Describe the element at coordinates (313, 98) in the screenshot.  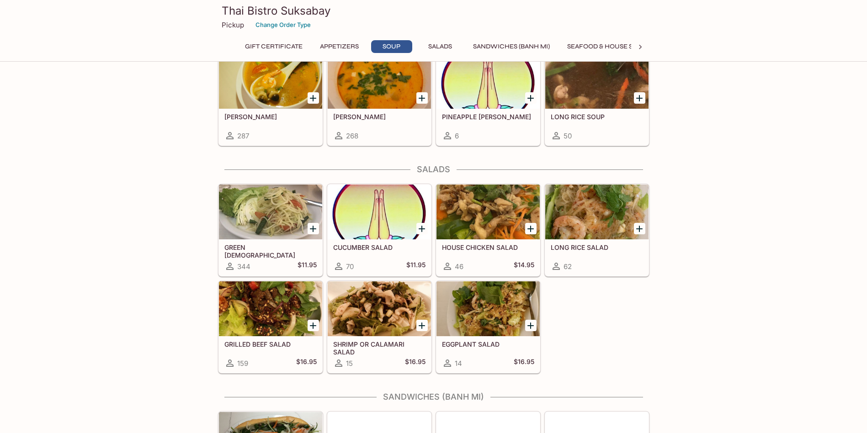
I see `button: Add TOM YUM` at that location.